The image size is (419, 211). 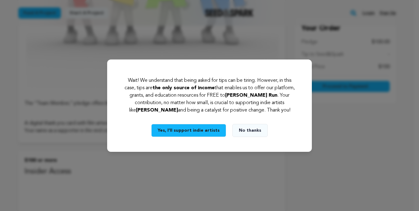 What do you see at coordinates (209, 96) in the screenshot?
I see `p: Wait! We understand that being asked for tips can be tiring. However, in this case, tips are that...` at bounding box center [209, 96].